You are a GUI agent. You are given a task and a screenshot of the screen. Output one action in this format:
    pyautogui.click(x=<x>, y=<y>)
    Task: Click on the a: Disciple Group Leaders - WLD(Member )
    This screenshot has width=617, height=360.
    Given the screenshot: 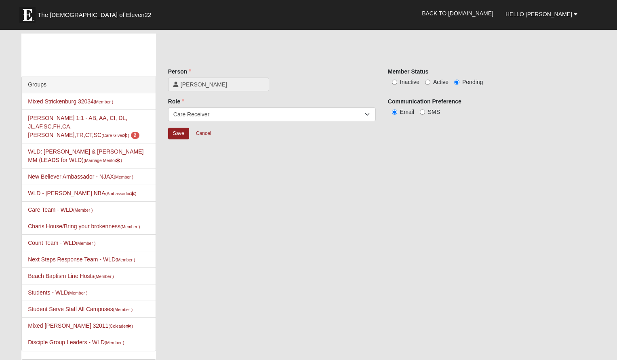 What is the action you would take?
    pyautogui.click(x=76, y=342)
    